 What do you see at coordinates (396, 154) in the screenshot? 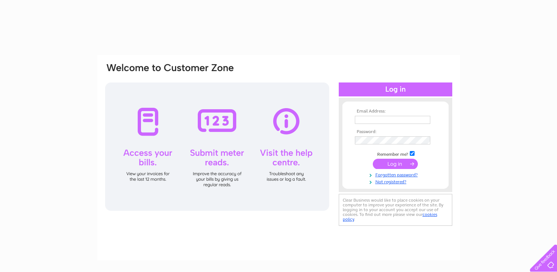
I see `td: Remember me?` at bounding box center [396, 154].